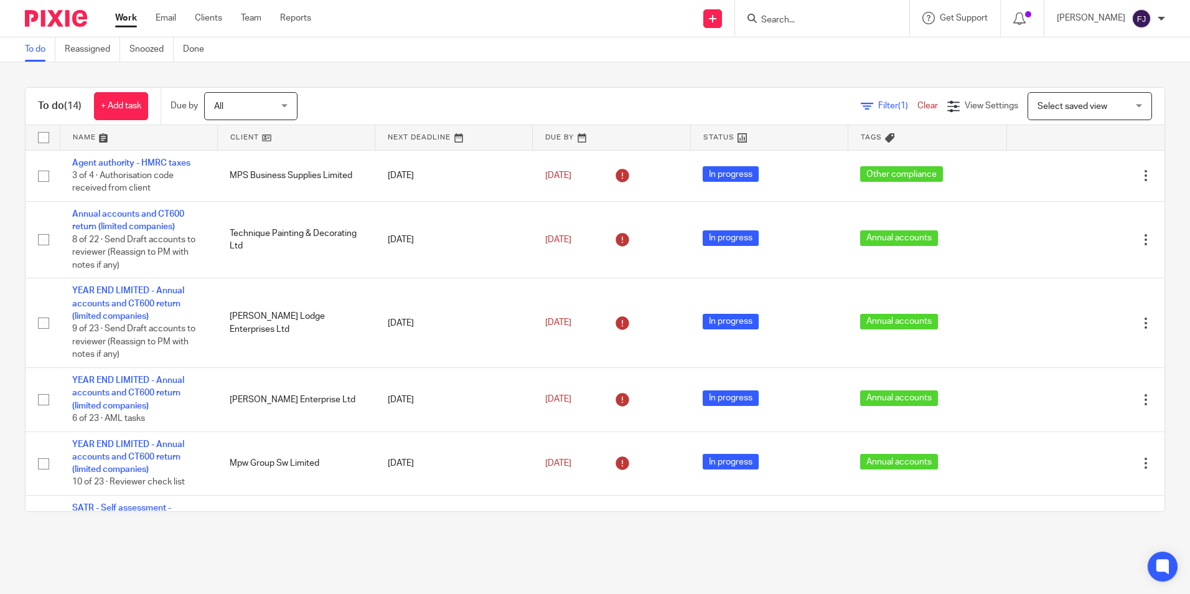  What do you see at coordinates (128, 482) in the screenshot?
I see `span: 10 of 23 · Reviewer check list` at bounding box center [128, 482].